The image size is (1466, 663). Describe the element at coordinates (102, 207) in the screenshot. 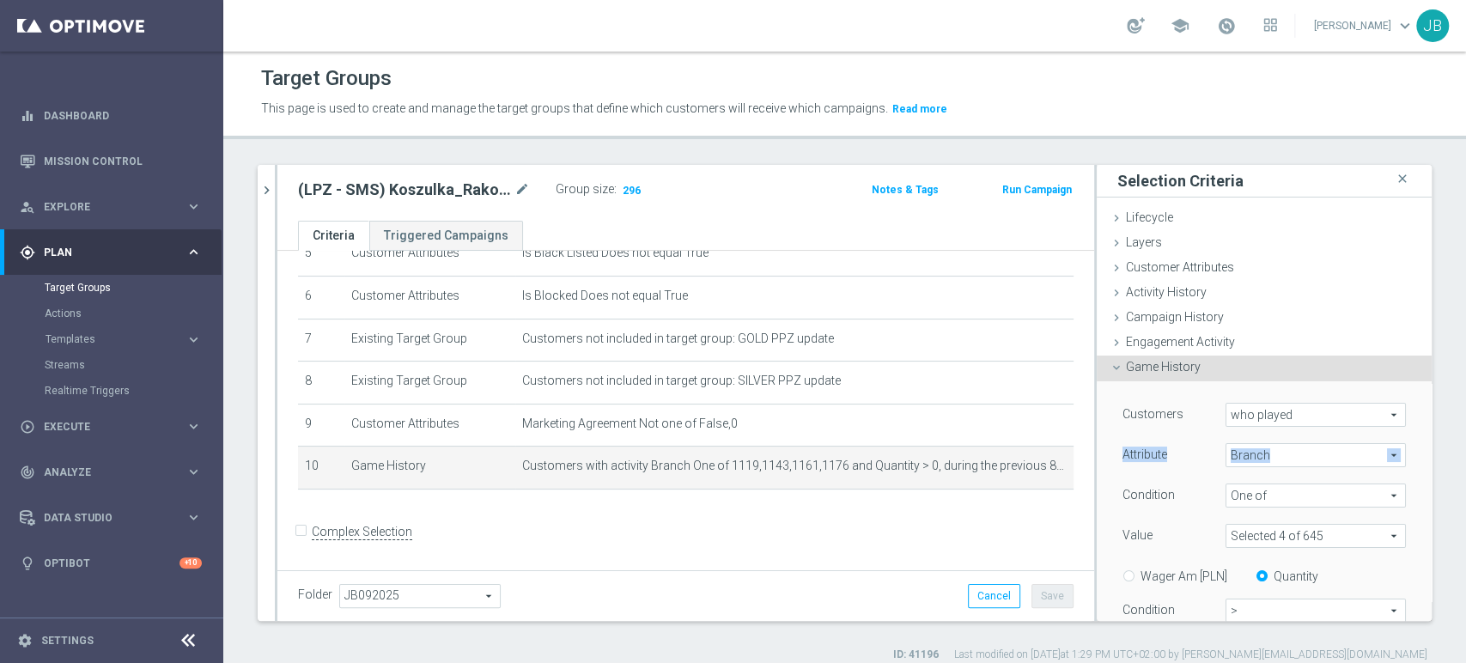

I see `div: Explore` at that location.